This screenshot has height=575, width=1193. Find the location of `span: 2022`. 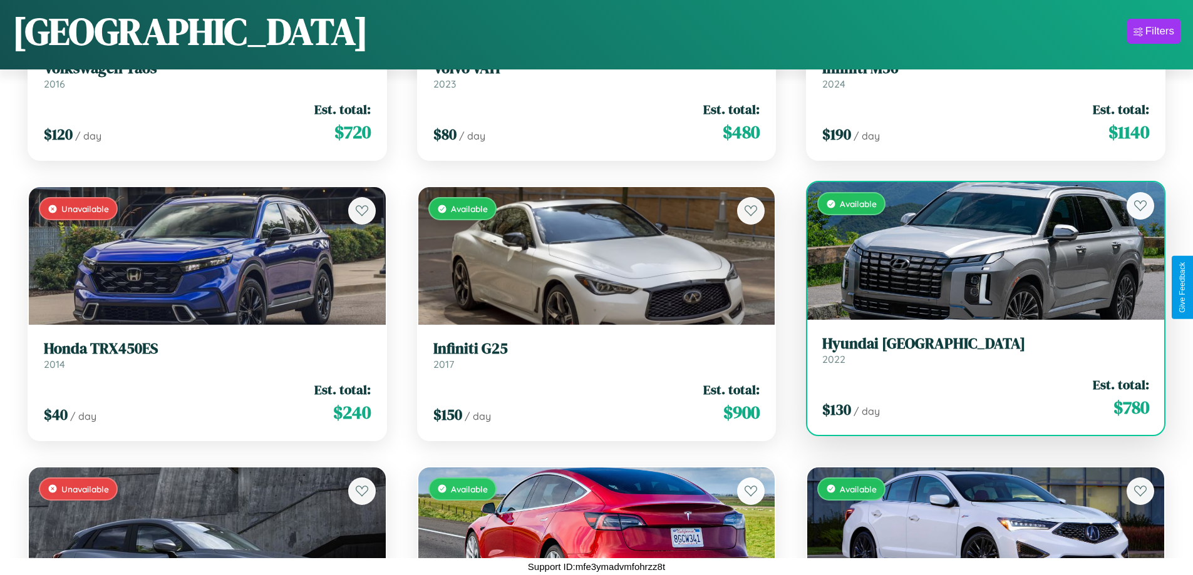

span: 2022 is located at coordinates (833, 359).